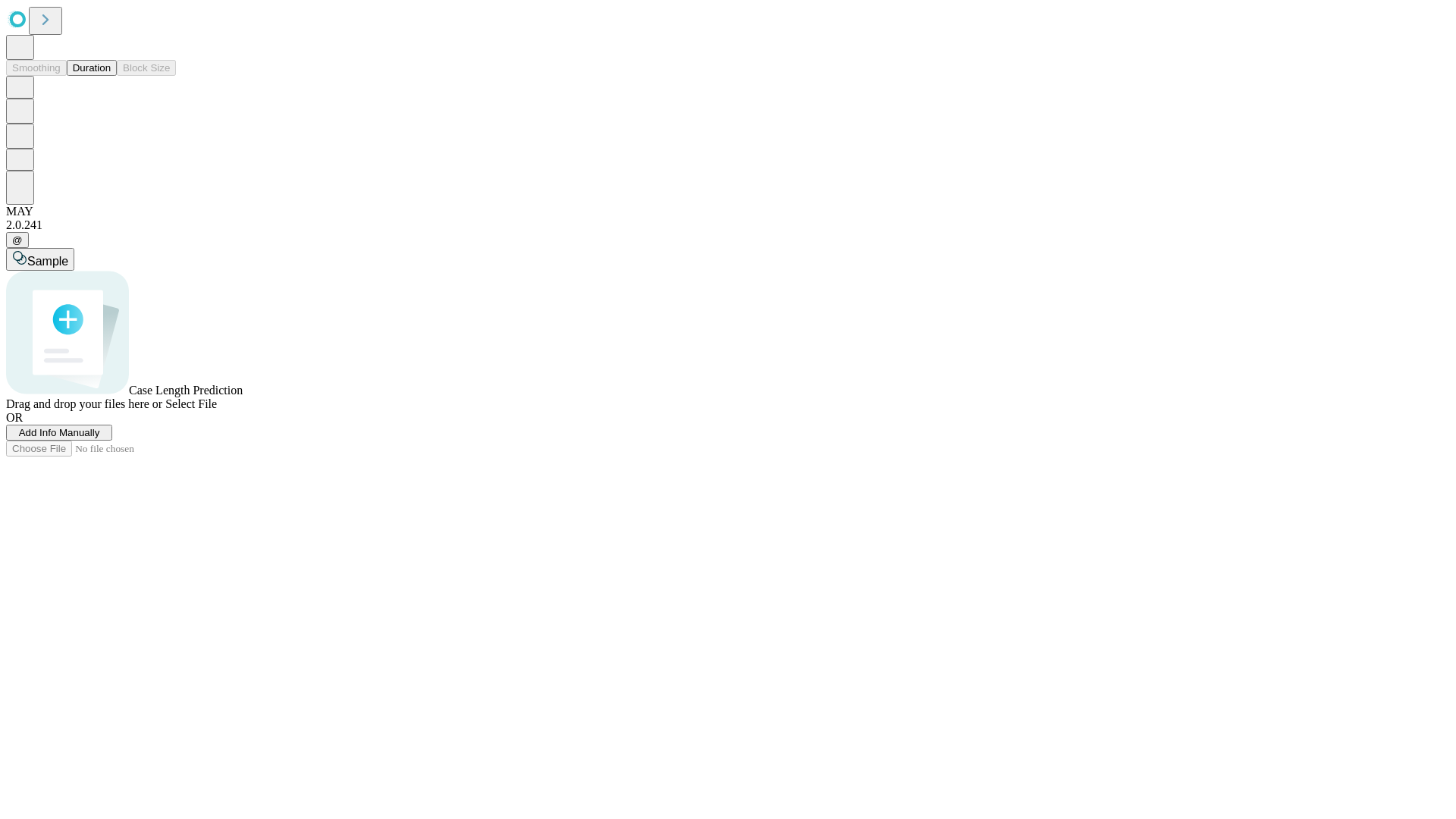  I want to click on div: 2.0.241, so click(728, 225).